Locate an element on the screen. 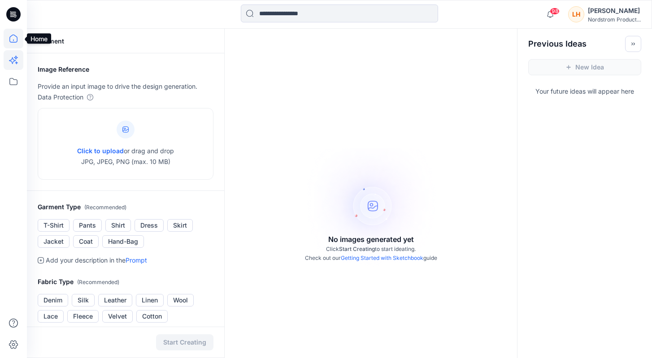 This screenshot has height=358, width=652. button: Lace is located at coordinates (51, 316).